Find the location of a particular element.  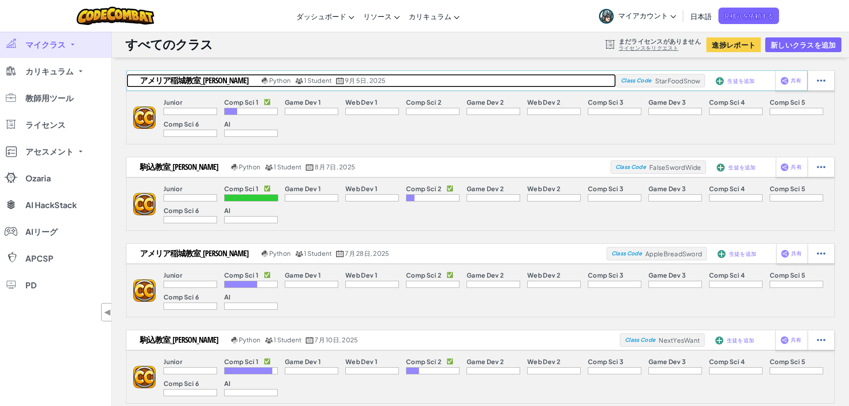

a: 日本語 is located at coordinates (701, 16).